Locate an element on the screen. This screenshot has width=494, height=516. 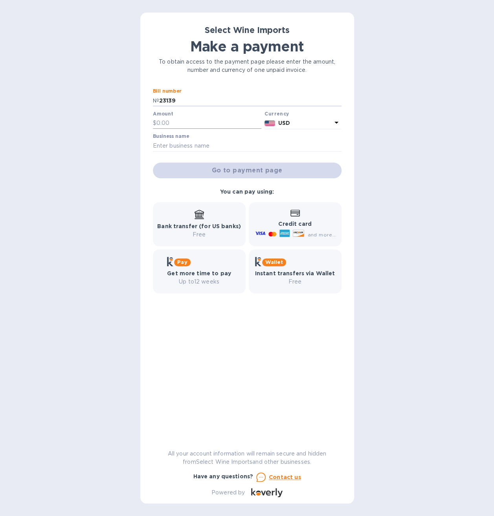
b: Currency is located at coordinates (277, 114).